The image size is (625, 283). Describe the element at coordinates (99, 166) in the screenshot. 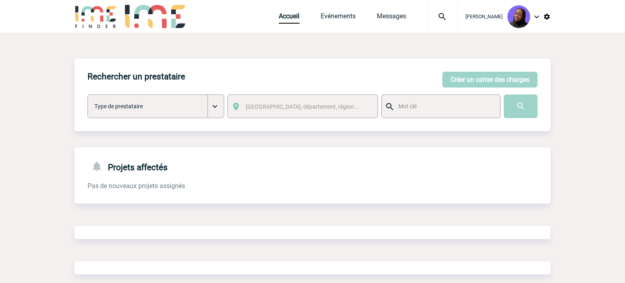

I see `img: notifications-24-px-g.png` at that location.